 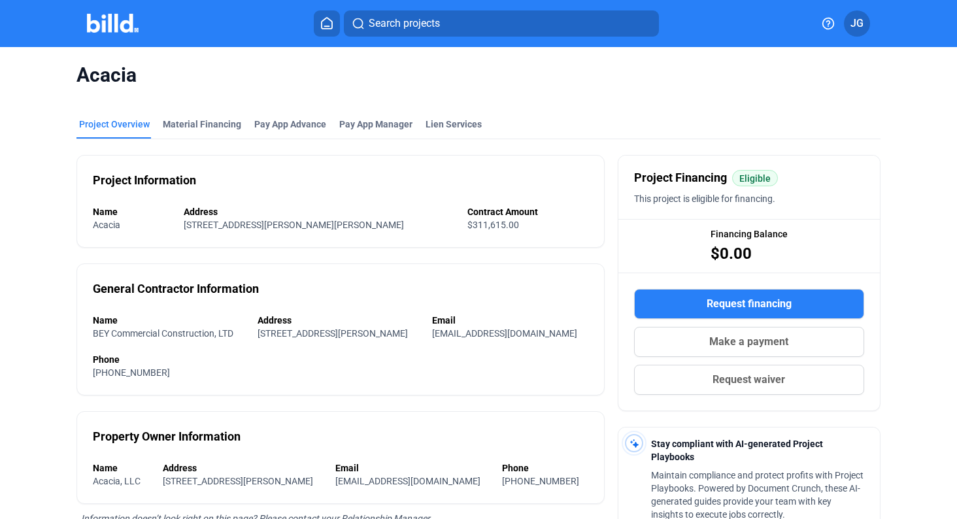 What do you see at coordinates (116, 481) in the screenshot?
I see `span: Acacia, LLC` at bounding box center [116, 481].